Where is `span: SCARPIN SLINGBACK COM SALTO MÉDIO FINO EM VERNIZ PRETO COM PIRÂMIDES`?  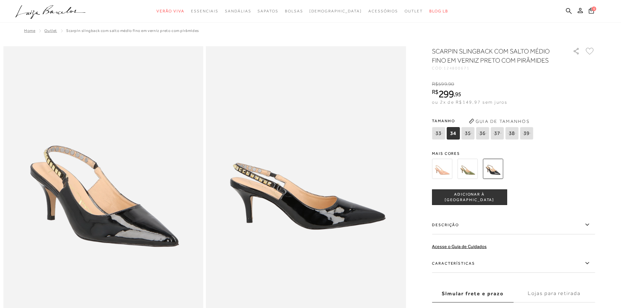 span: SCARPIN SLINGBACK COM SALTO MÉDIO FINO EM VERNIZ PRETO COM PIRÂMIDES is located at coordinates (133, 31).